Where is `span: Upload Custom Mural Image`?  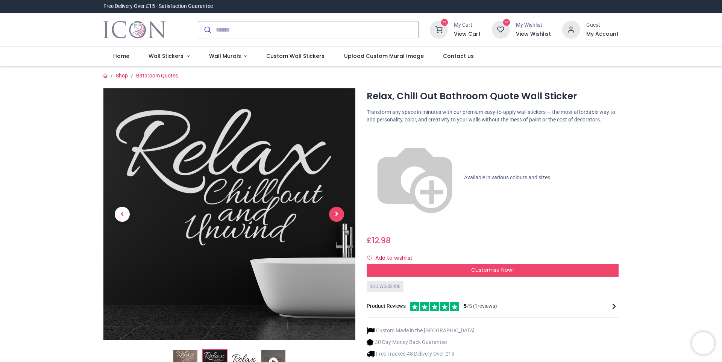 span: Upload Custom Mural Image is located at coordinates (384, 56).